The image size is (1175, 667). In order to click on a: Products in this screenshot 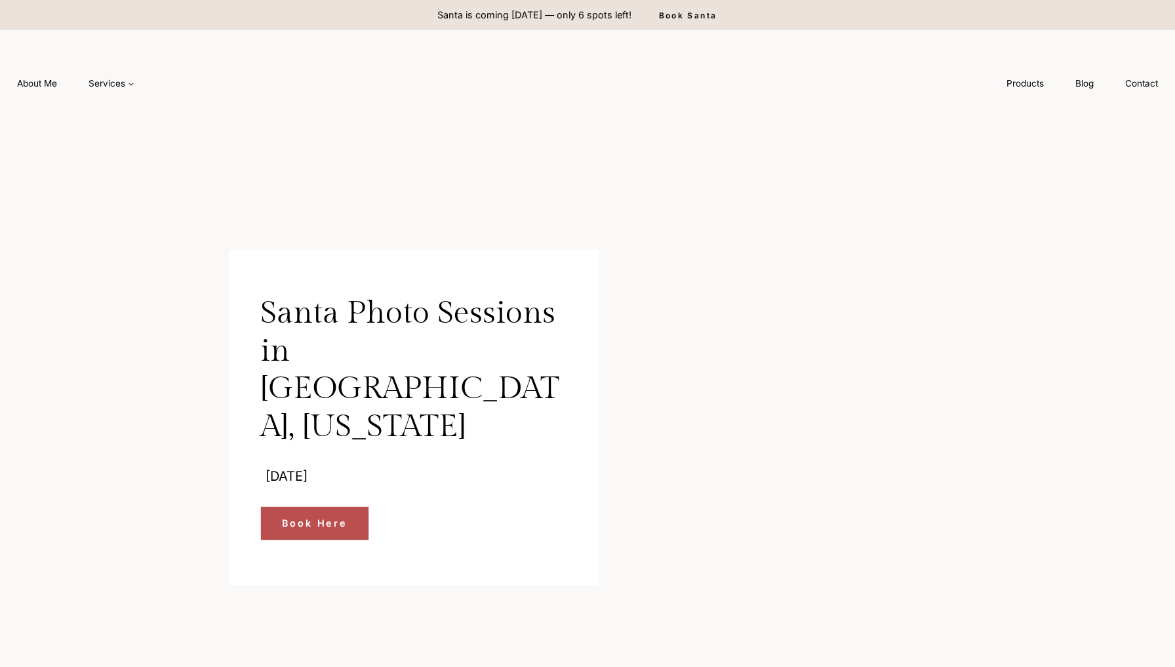, I will do `click(1024, 83)`.